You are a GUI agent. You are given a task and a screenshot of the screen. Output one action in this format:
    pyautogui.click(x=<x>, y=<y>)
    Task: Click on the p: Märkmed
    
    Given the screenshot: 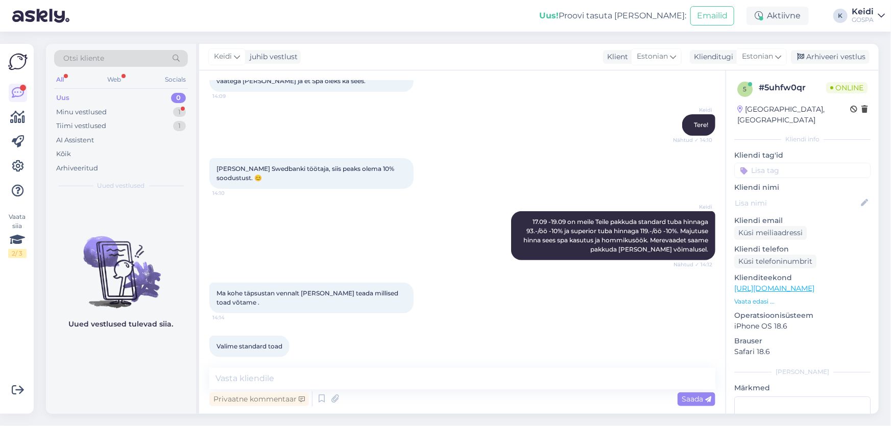 What is the action you would take?
    pyautogui.click(x=802, y=388)
    